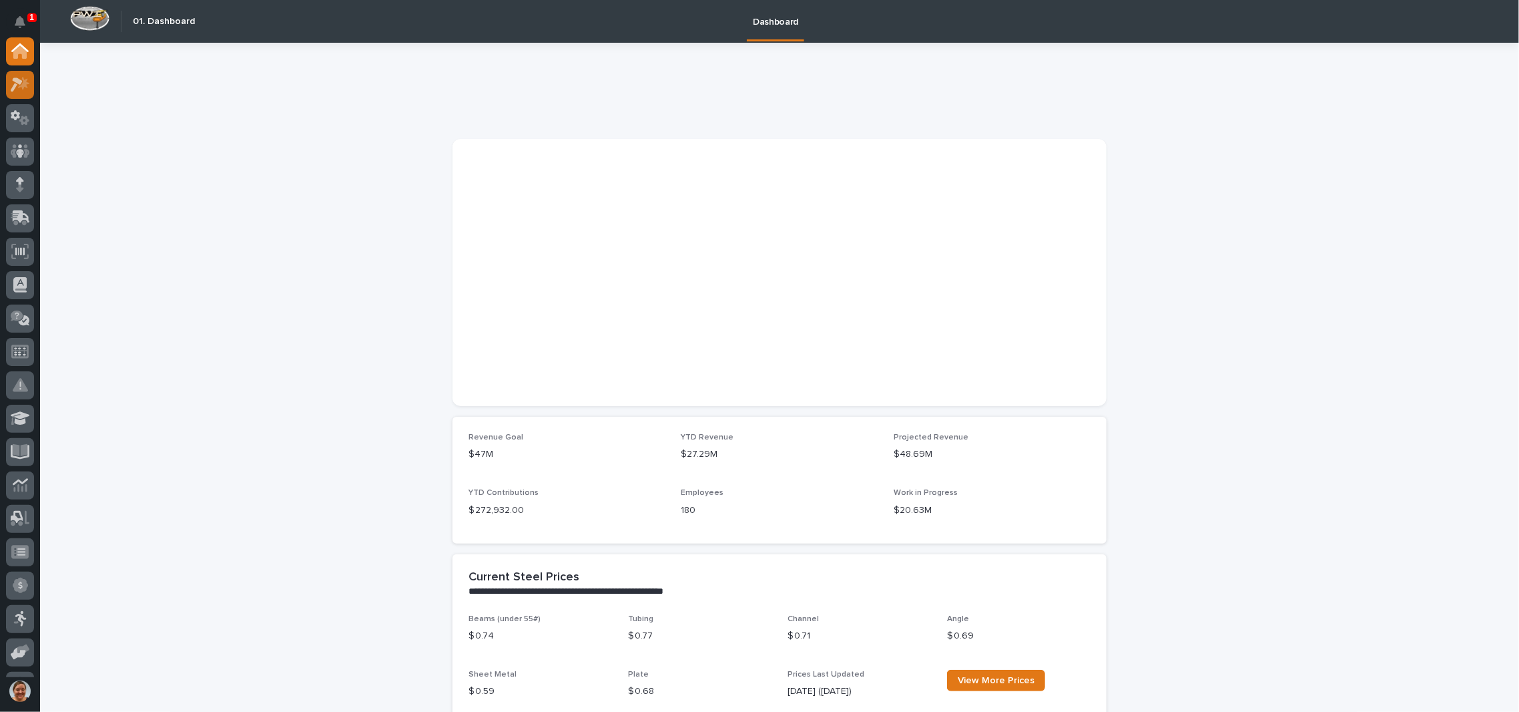 The image size is (1519, 712). Describe the element at coordinates (703, 493) in the screenshot. I see `span: Employees` at that location.